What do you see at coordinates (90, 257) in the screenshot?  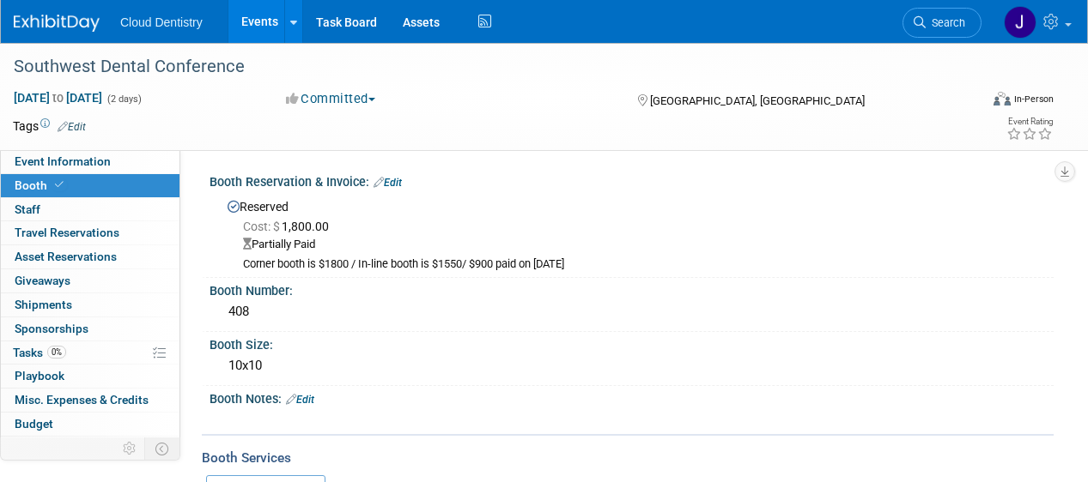 I see `a: Asset Reservations` at bounding box center [90, 257].